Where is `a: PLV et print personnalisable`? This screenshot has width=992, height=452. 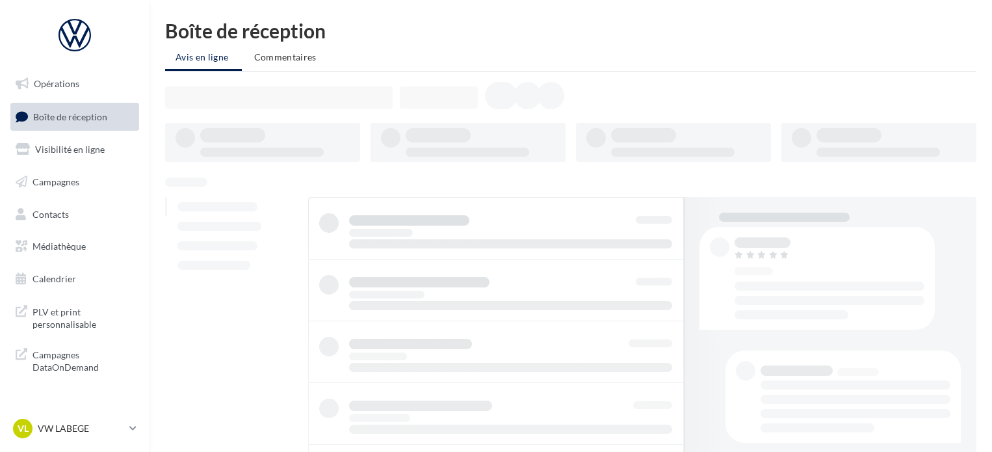
a: PLV et print personnalisable is located at coordinates (75, 317).